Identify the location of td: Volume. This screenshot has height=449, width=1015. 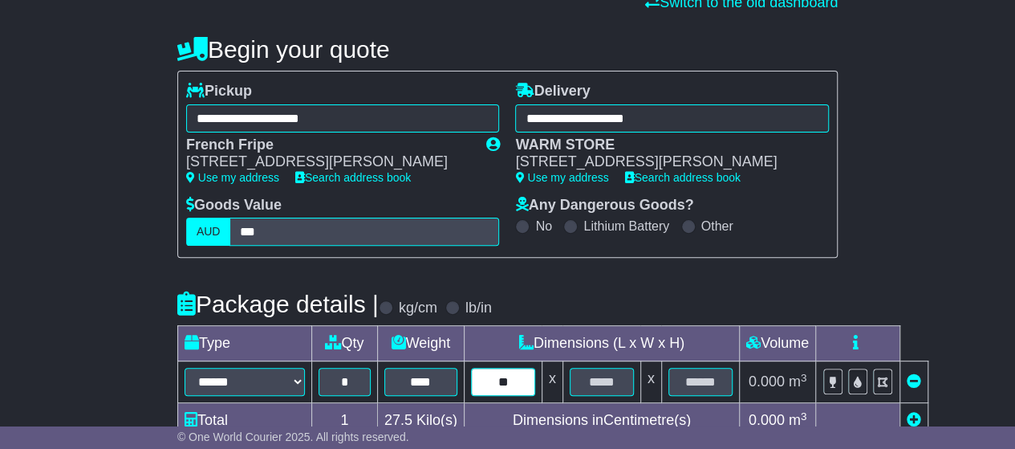
(777, 343).